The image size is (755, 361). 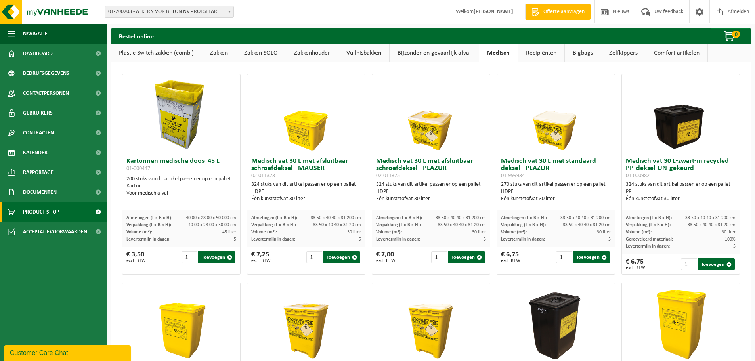 I want to click on span: Bedrijfsgegevens, so click(x=46, y=73).